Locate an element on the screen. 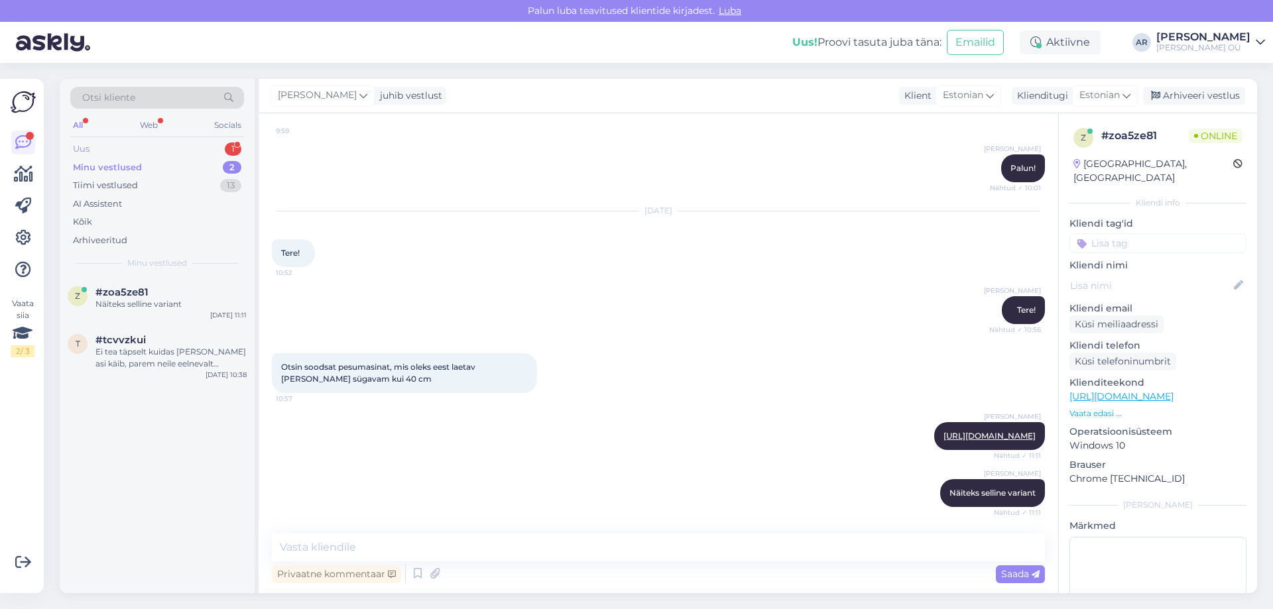 The height and width of the screenshot is (609, 1273). span: 10:57 is located at coordinates (300, 399).